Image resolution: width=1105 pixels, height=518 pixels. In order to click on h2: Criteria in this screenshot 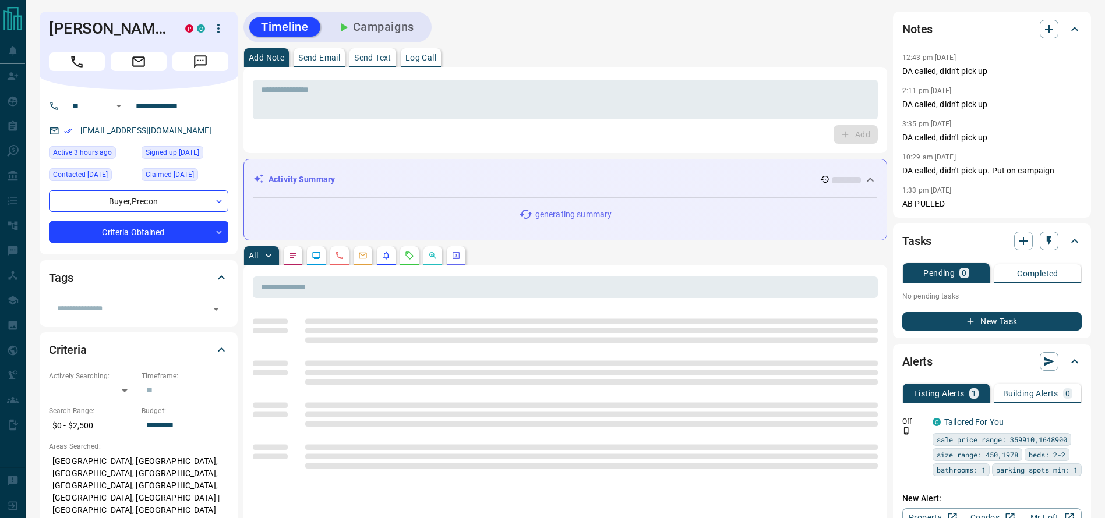, I will do `click(68, 350)`.